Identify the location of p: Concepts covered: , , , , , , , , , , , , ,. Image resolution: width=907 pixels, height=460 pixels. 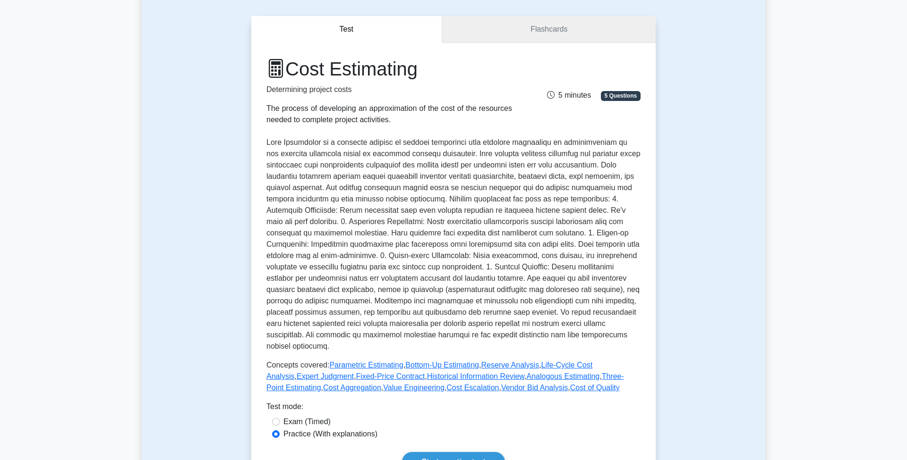
(453, 377).